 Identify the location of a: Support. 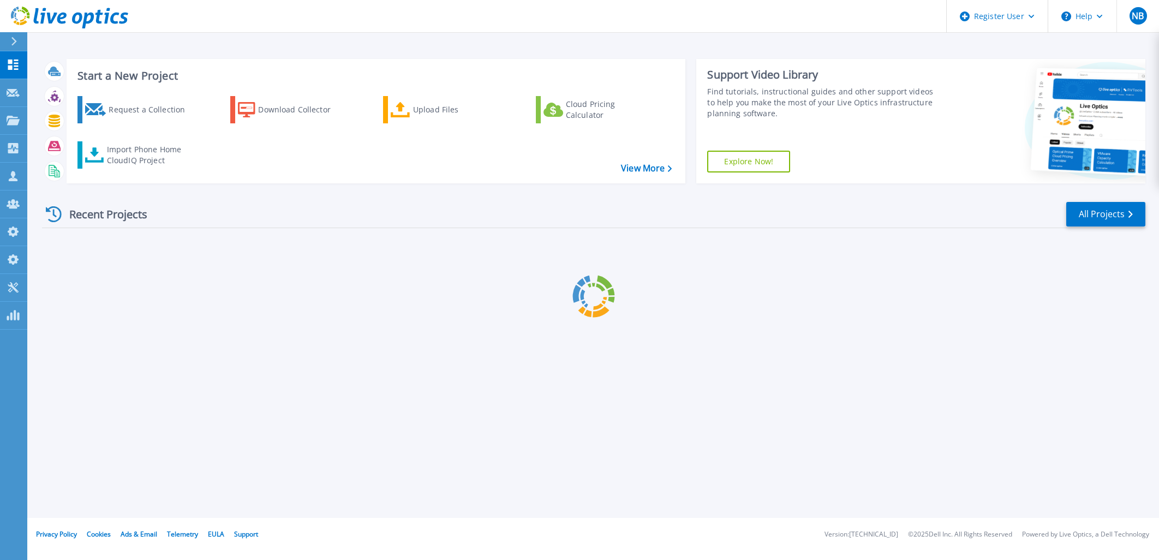
(246, 533).